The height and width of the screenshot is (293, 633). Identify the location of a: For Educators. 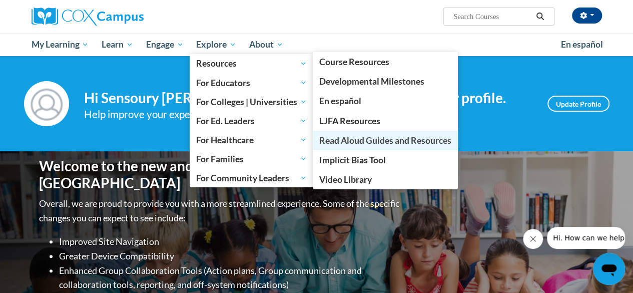
(251, 83).